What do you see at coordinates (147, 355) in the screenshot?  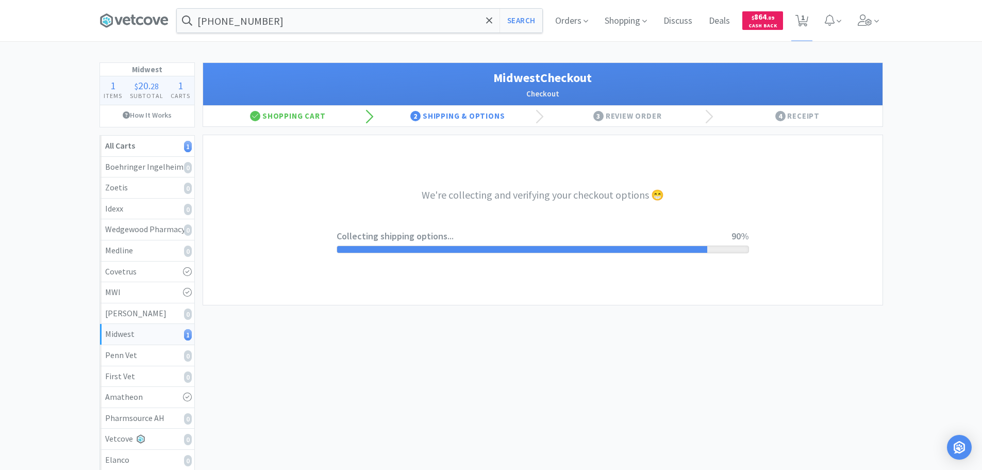 I see `div: Penn Vet` at bounding box center [147, 355].